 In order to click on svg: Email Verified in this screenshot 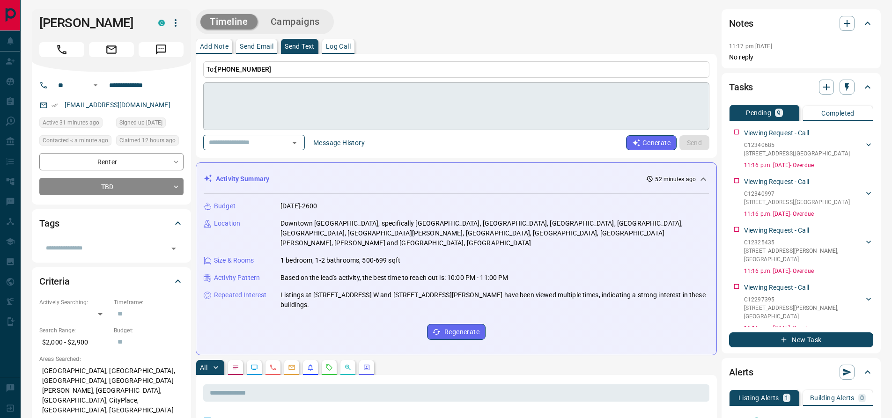, I will do `click(55, 105)`.